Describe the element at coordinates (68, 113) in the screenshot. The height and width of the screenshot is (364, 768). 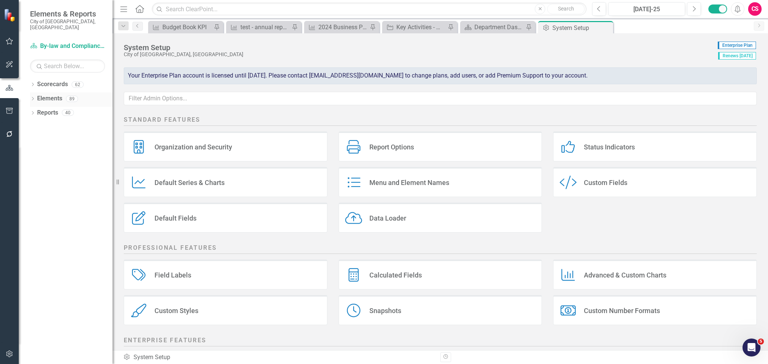
I see `div: 40` at that location.